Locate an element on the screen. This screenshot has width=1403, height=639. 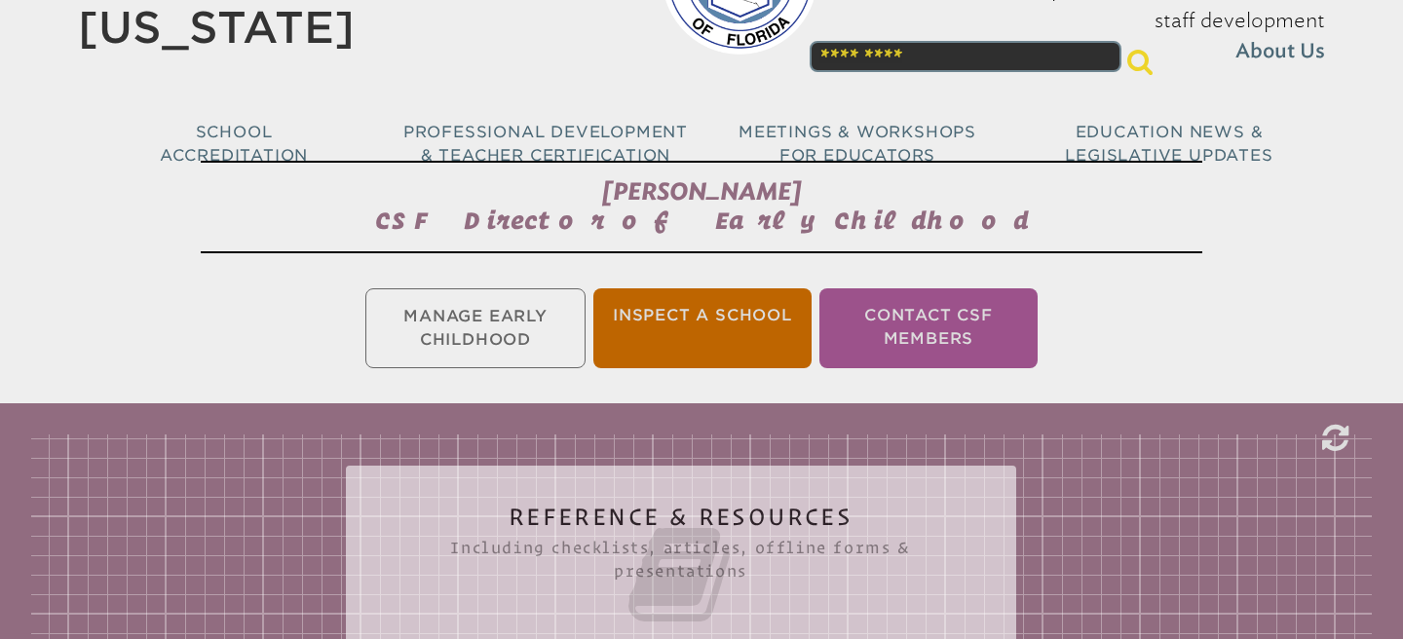
span: Education News & Legislative Updates is located at coordinates (1169, 143).